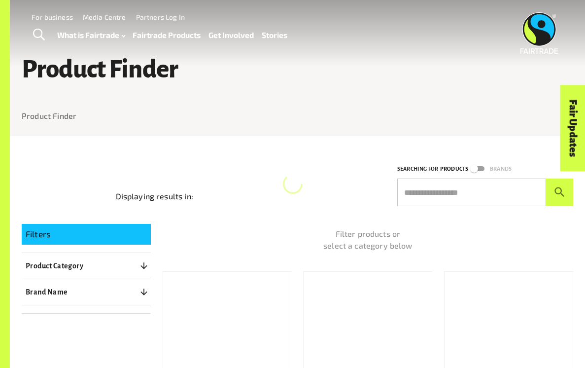  What do you see at coordinates (86, 234) in the screenshot?
I see `p: Filters` at bounding box center [86, 234].